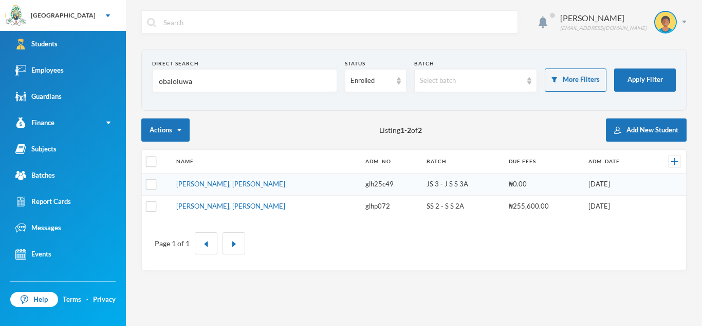 Image resolution: width=702 pixels, height=326 pixels. Describe the element at coordinates (33, 254) in the screenshot. I see `div: Events` at that location.